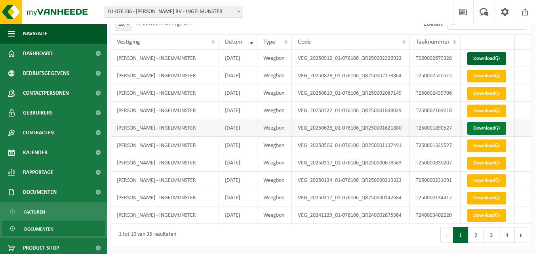 The width and height of the screenshot is (535, 254). What do you see at coordinates (38, 172) in the screenshot?
I see `span: Rapportage` at bounding box center [38, 172].